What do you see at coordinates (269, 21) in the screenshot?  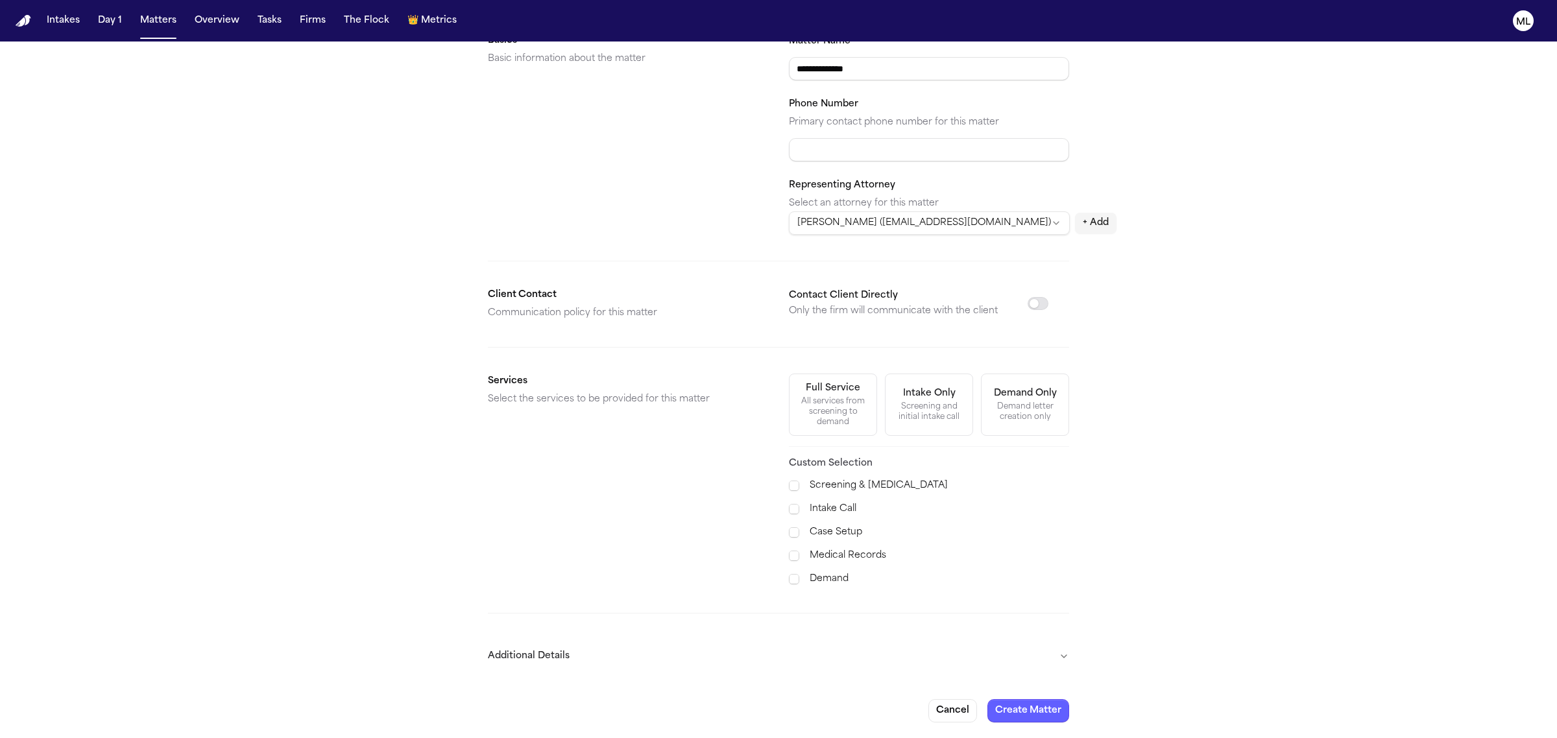 I see `button: Tasks` at bounding box center [269, 21].